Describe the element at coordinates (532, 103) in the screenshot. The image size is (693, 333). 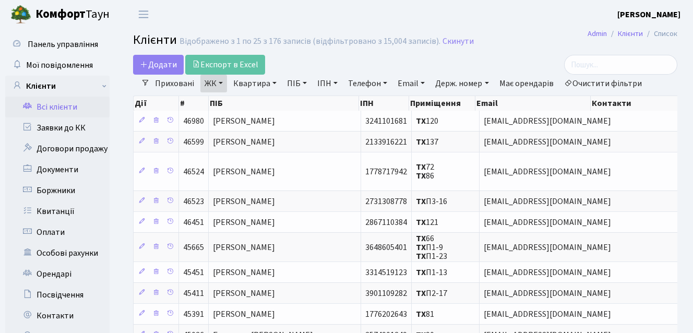
I see `th: Email` at that location.